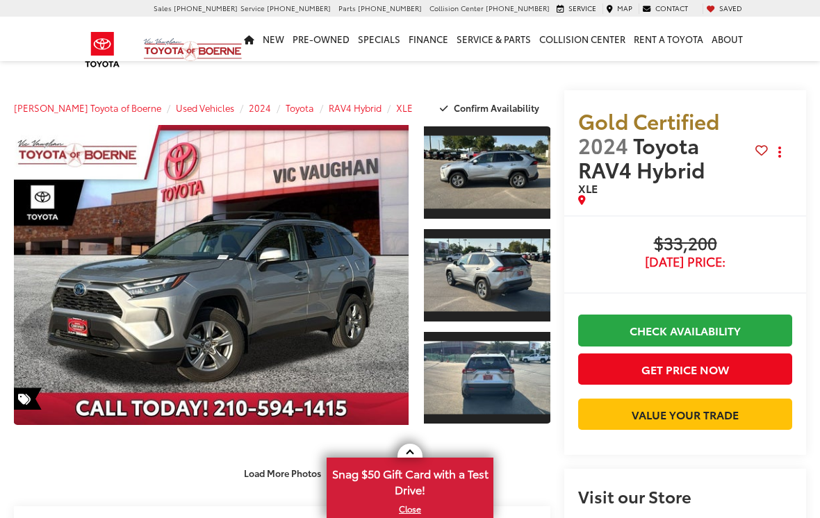  I want to click on a: Expand Photo 1, so click(487, 172).